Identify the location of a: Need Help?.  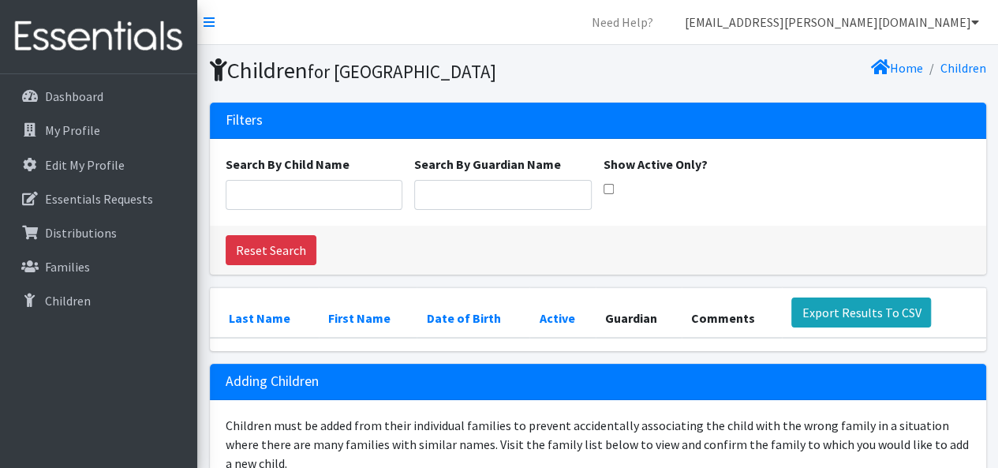
(623, 22).